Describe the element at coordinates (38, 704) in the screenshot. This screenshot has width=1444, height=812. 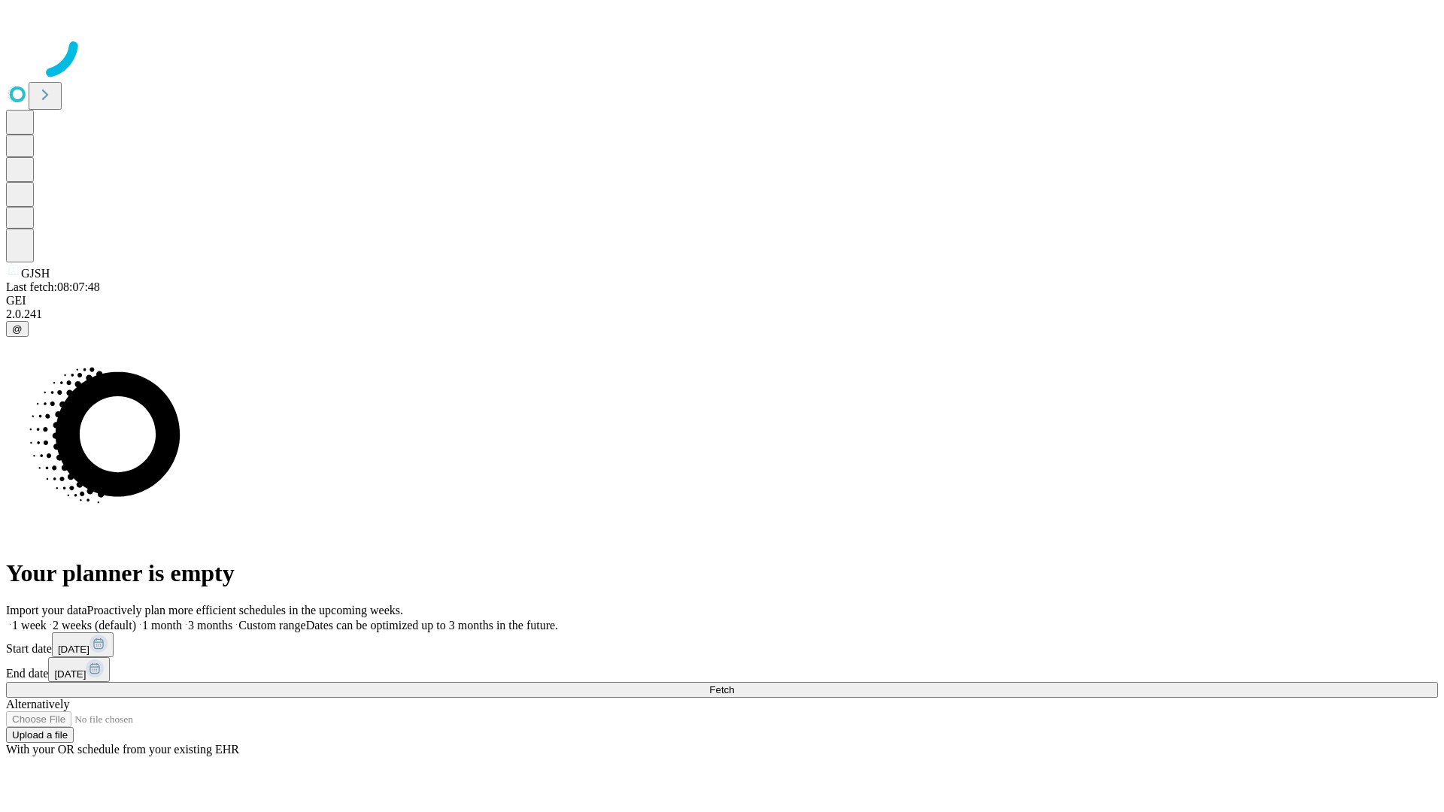
I see `span: Alternatively` at that location.